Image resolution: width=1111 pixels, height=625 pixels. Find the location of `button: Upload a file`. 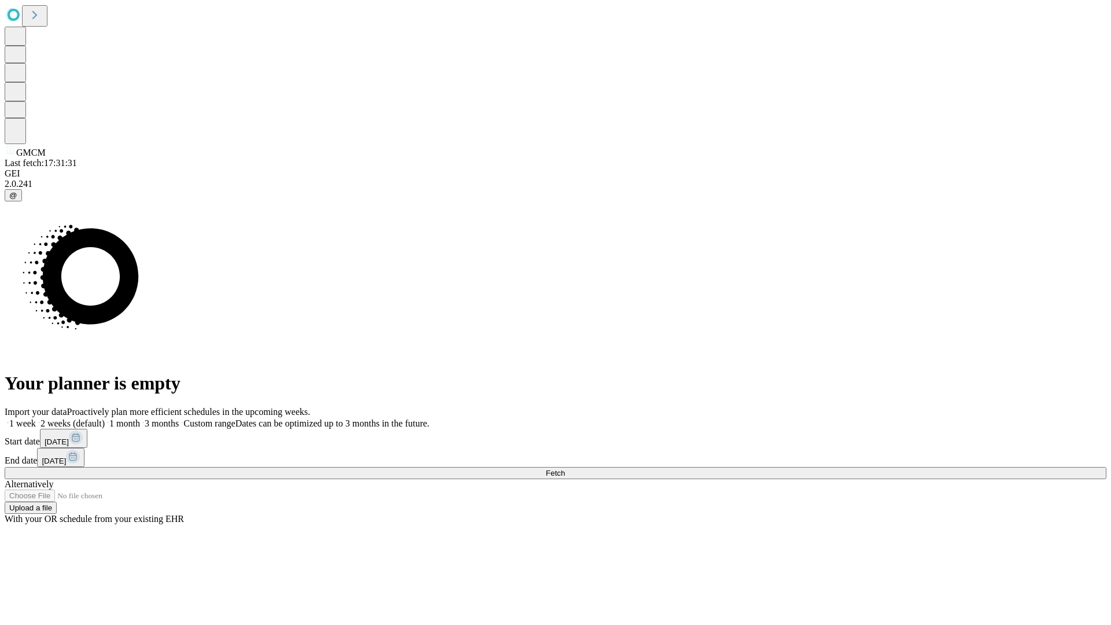

button: Upload a file is located at coordinates (31, 508).